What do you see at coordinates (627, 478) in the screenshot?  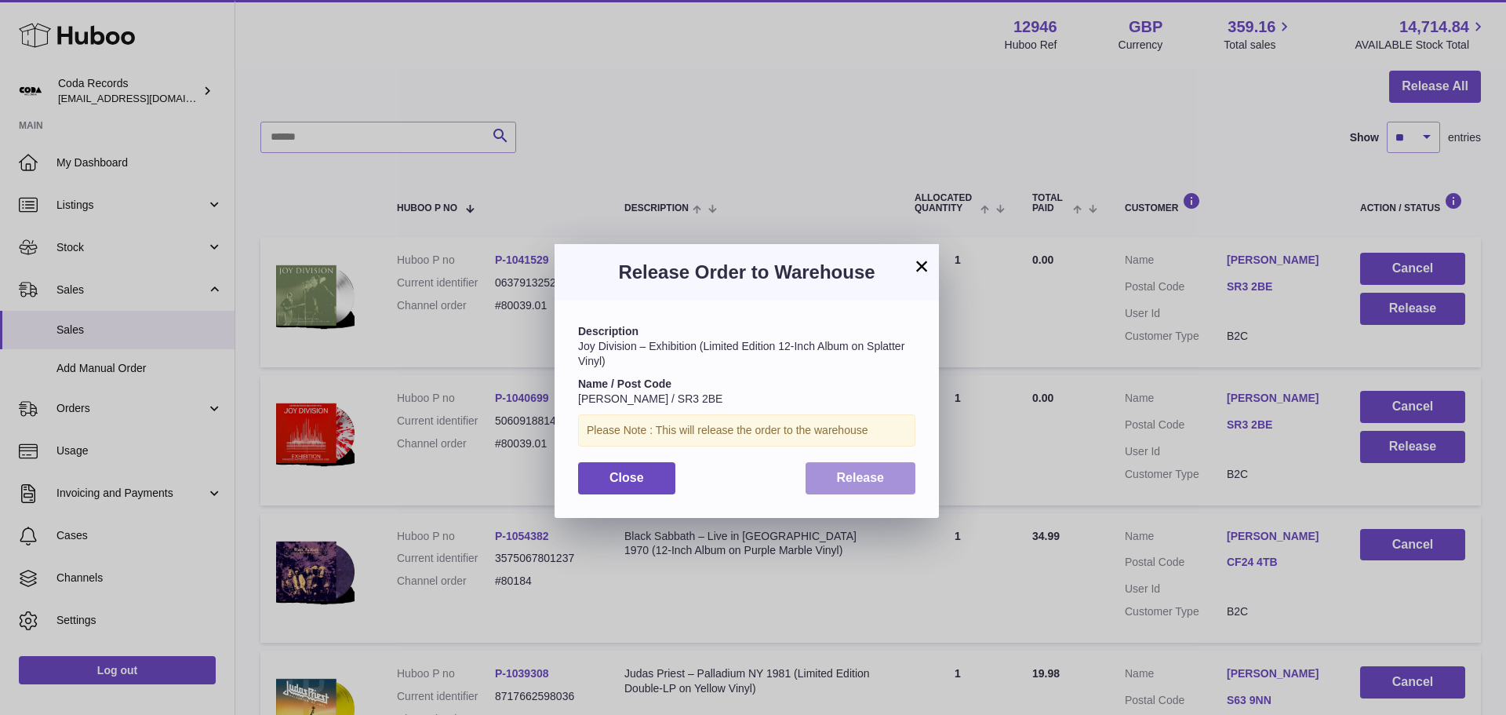 I see `button: Close` at bounding box center [627, 478].